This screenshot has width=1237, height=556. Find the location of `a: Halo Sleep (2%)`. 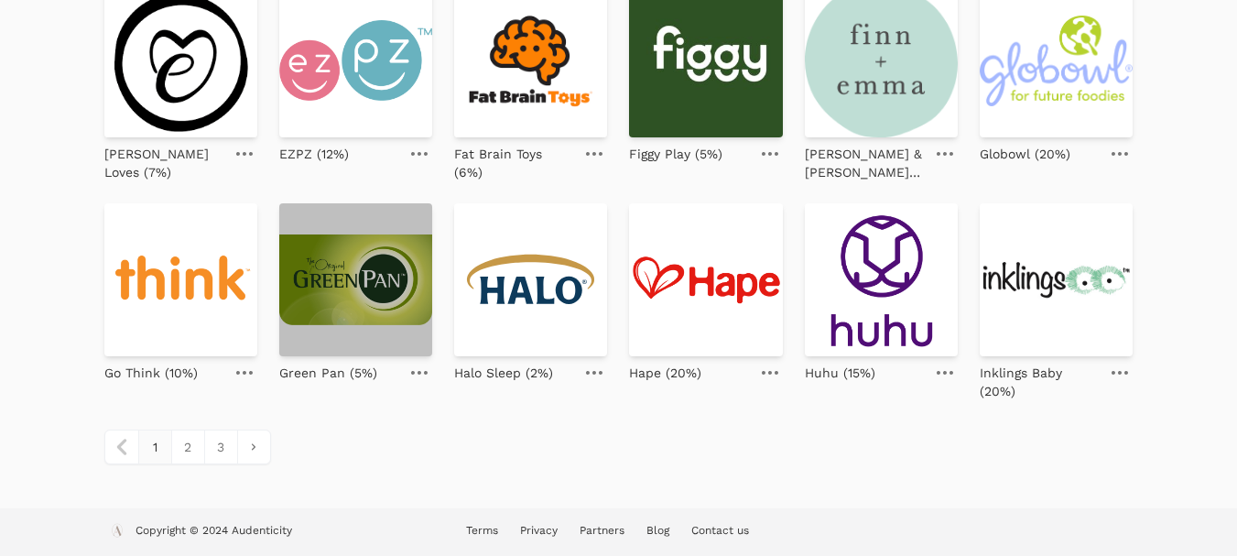

a: Halo Sleep (2%) is located at coordinates (503, 369).